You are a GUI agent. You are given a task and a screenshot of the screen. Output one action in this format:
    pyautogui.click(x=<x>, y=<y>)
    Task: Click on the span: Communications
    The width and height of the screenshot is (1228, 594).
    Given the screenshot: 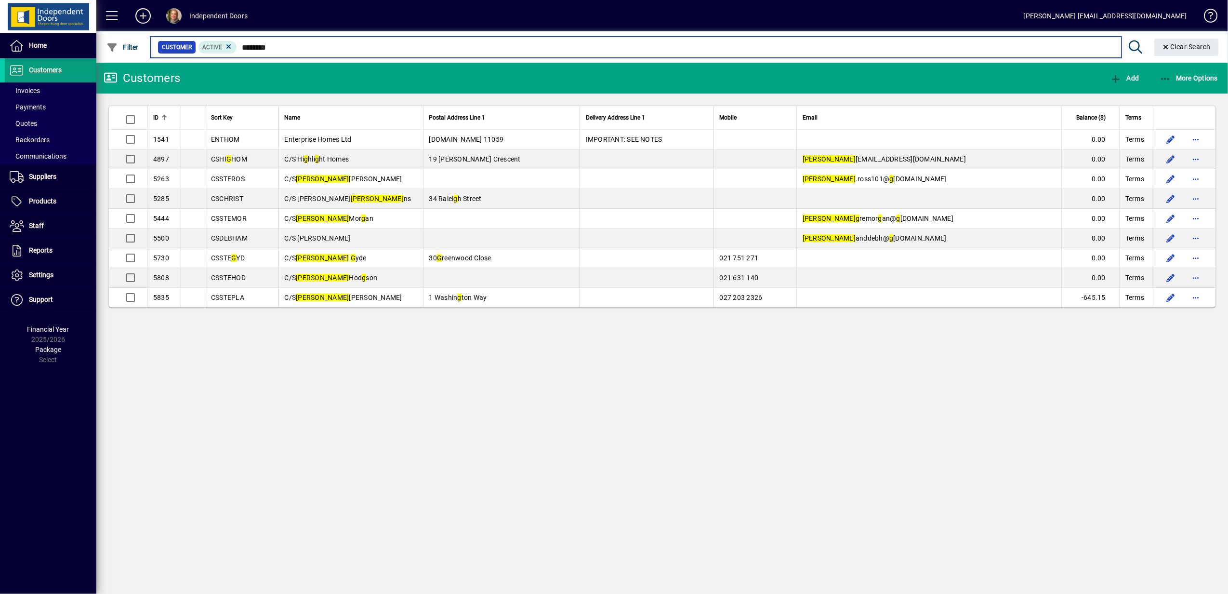 What is the action you would take?
    pyautogui.click(x=38, y=156)
    